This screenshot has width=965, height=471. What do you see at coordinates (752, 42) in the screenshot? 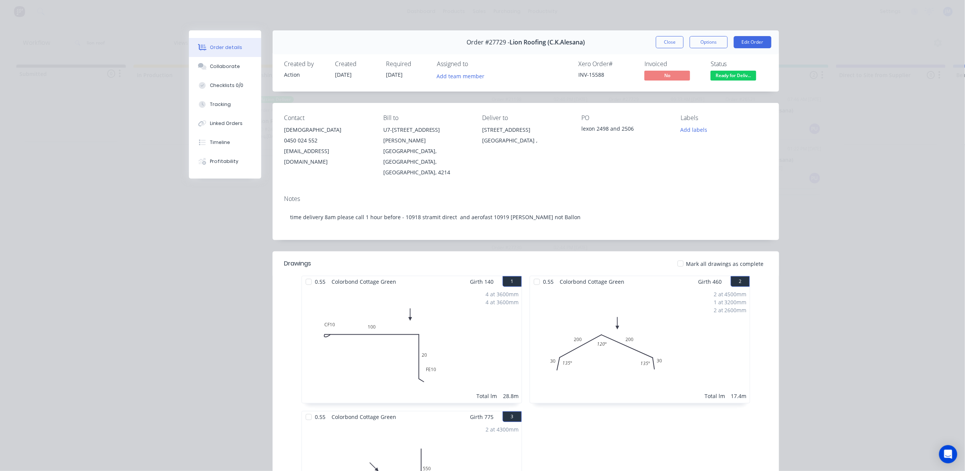
I see `button: Edit Order` at bounding box center [752, 42].